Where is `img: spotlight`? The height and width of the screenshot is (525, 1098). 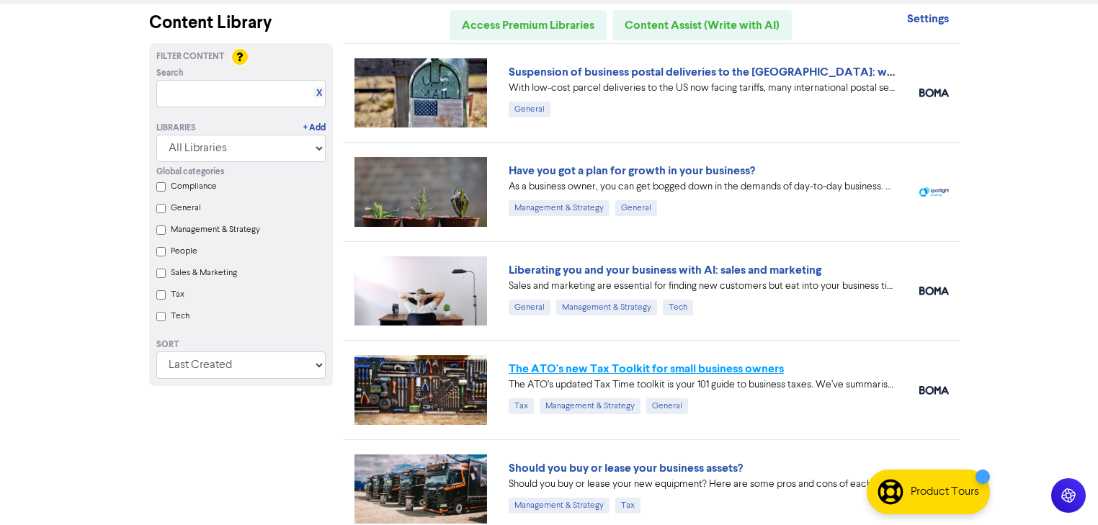
img: spotlight is located at coordinates (934, 192).